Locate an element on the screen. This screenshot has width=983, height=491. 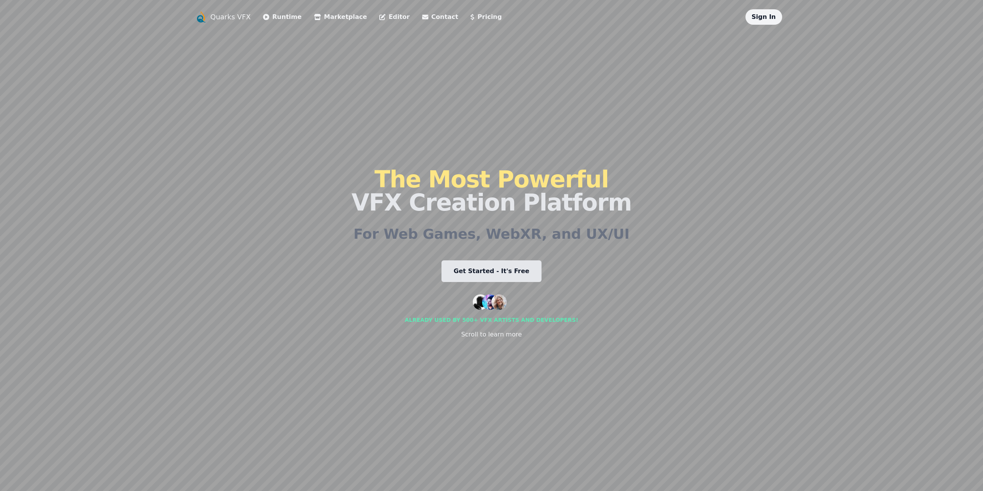
a: Marketplace is located at coordinates (340, 17).